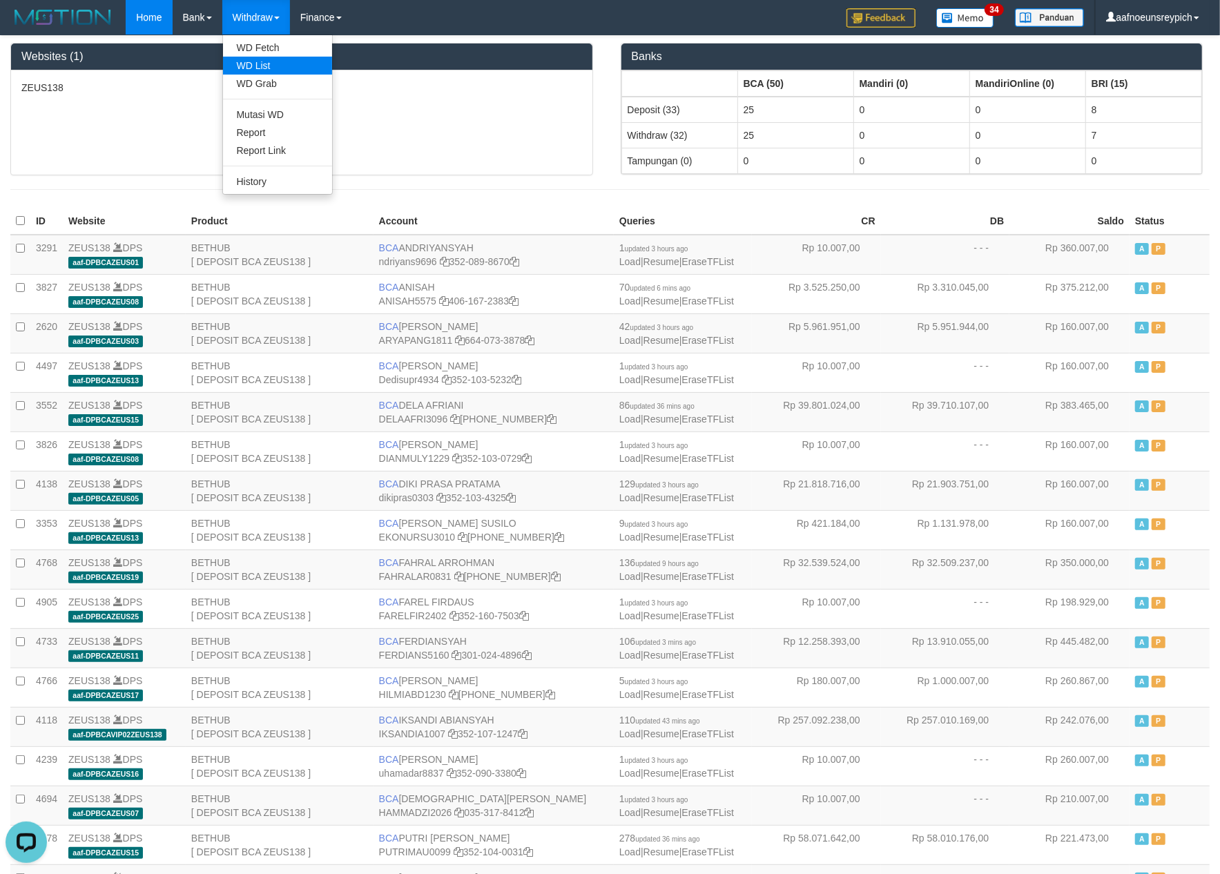  What do you see at coordinates (511, 498) in the screenshot?
I see `a: Copy 3521034325 to clipboard` at bounding box center [511, 498].